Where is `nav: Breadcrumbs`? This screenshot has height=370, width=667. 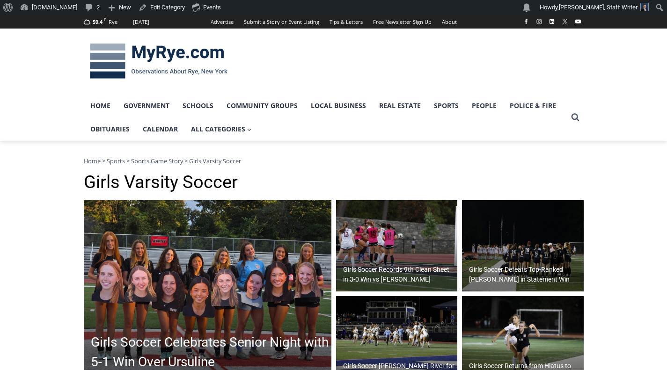 nav: Breadcrumbs is located at coordinates (333, 161).